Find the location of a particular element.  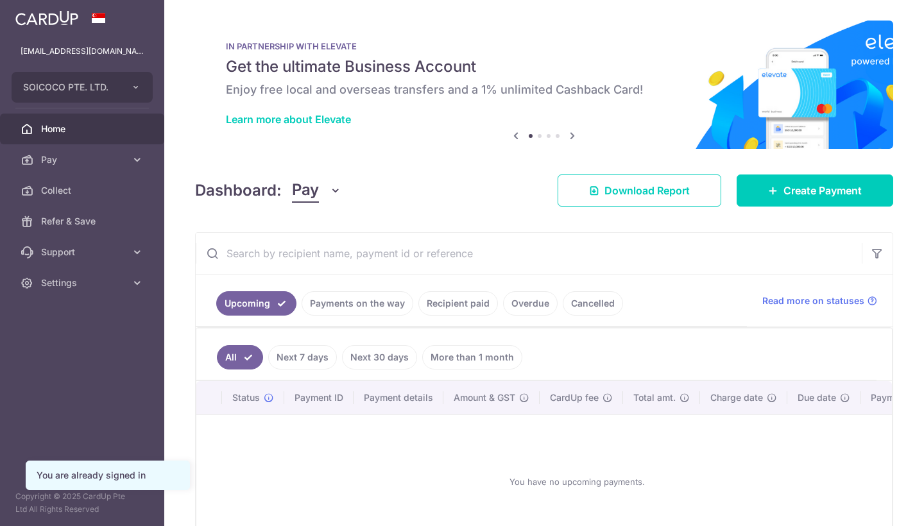

a: More than 1 month is located at coordinates (472, 357).